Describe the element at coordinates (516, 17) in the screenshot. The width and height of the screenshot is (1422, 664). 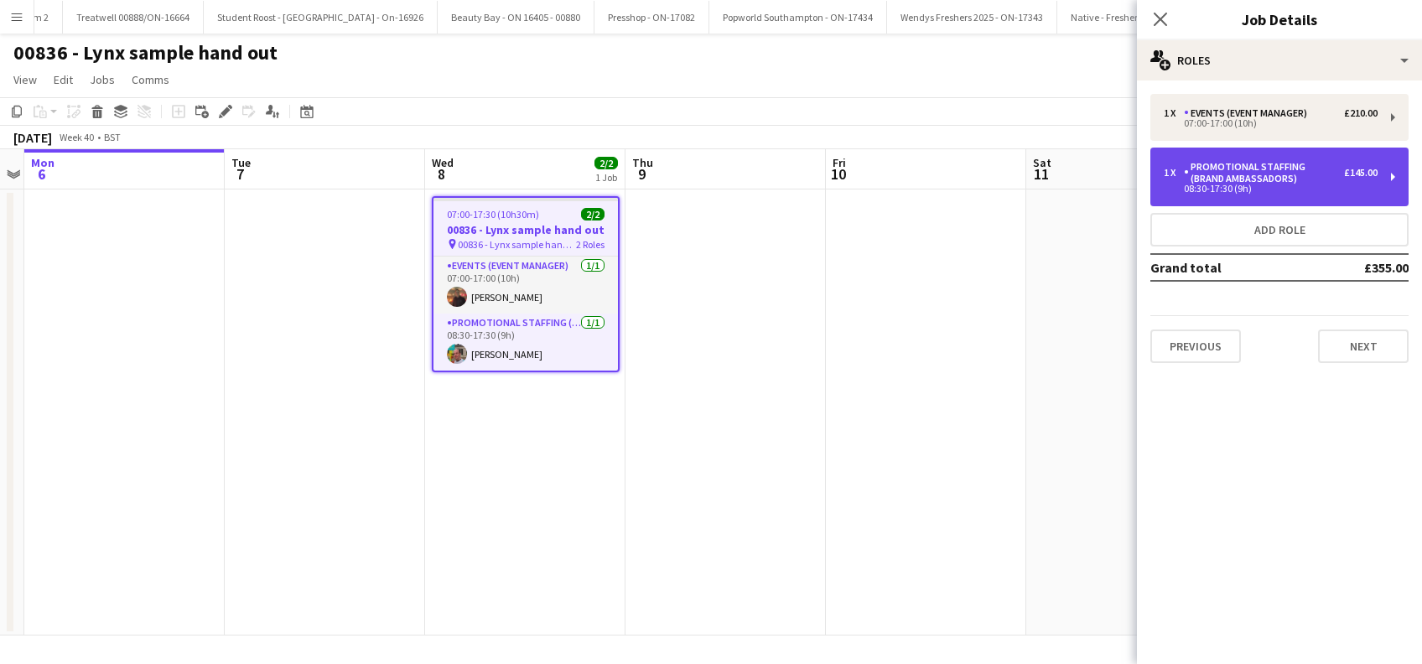
I see `button: Beauty Bay - ON 16405 - 00880` at that location.